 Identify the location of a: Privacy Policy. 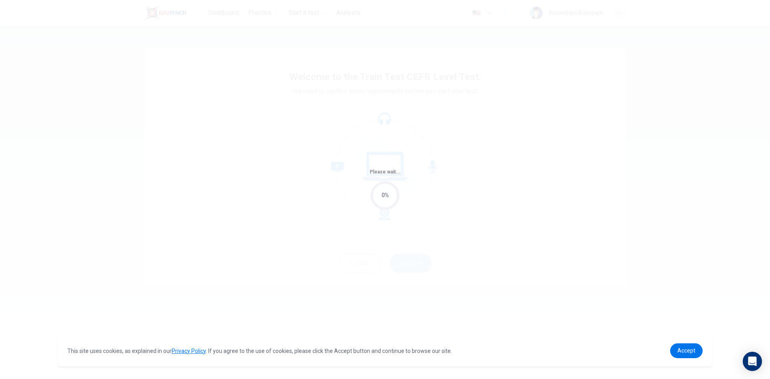
(189, 351).